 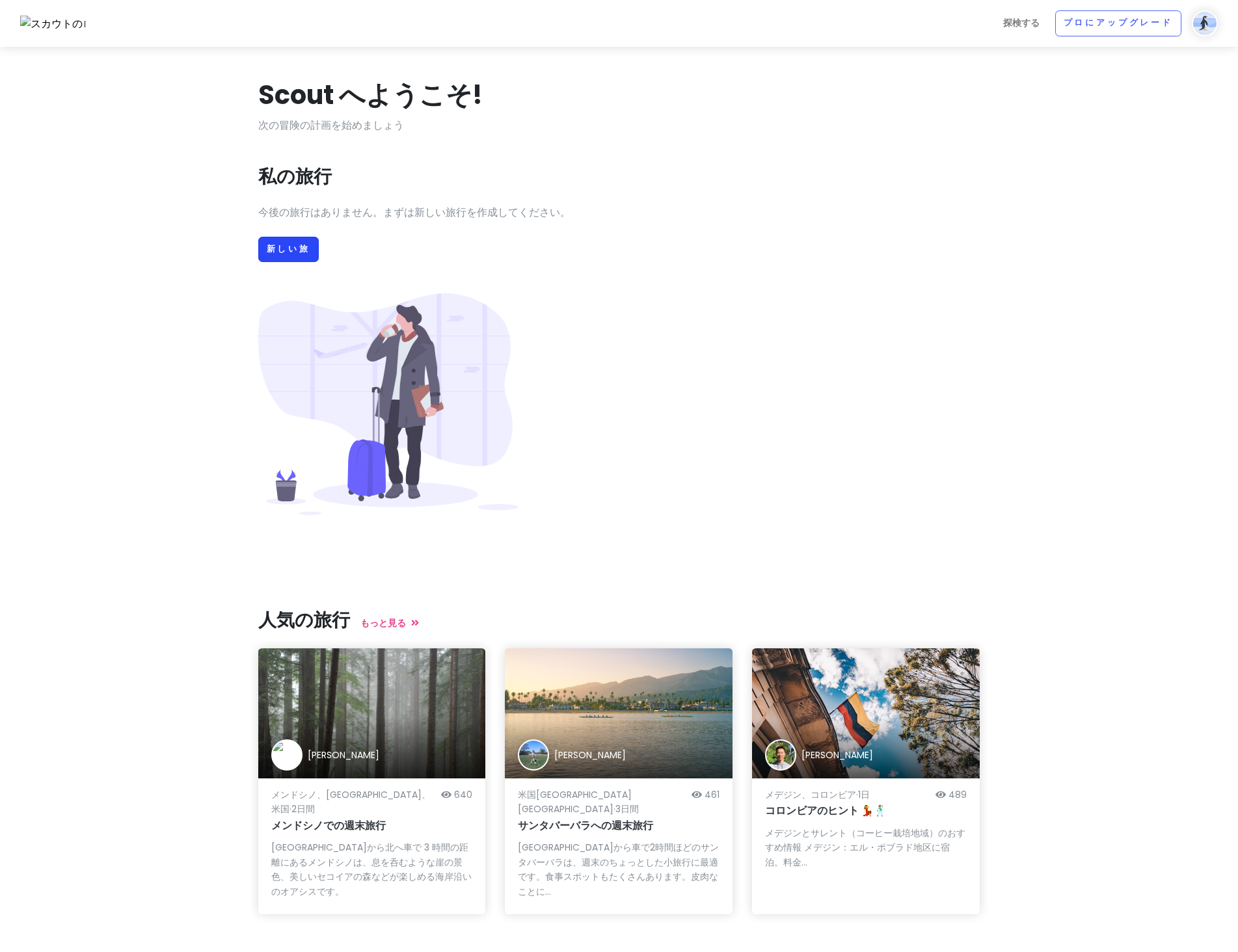 What do you see at coordinates (712, 795) in the screenshot?
I see `font: 461` at bounding box center [712, 795].